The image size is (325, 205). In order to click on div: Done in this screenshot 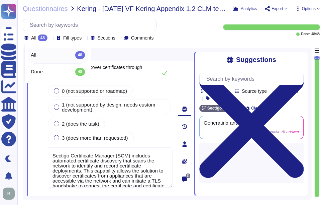, I will do `click(58, 72)`.